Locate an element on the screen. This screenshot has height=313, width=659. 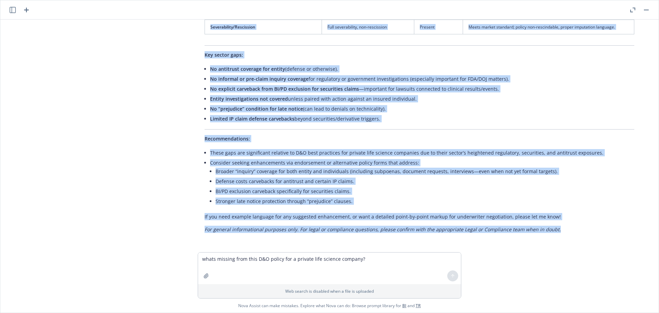
a: BI is located at coordinates (404, 305).